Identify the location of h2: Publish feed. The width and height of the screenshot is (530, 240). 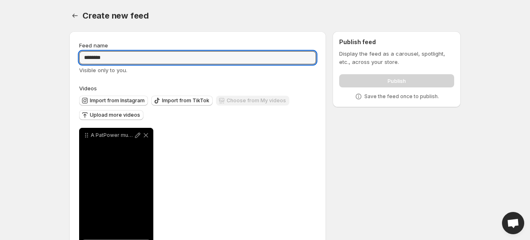
(396, 42).